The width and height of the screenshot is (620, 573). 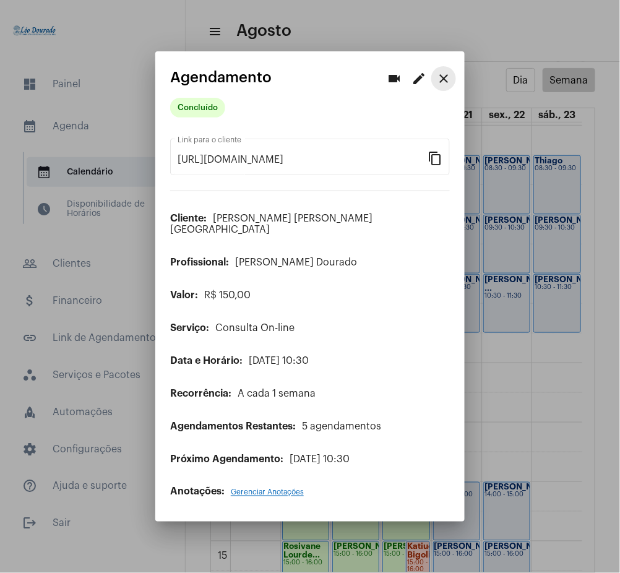 What do you see at coordinates (197, 492) in the screenshot?
I see `span: Anotações:` at bounding box center [197, 492].